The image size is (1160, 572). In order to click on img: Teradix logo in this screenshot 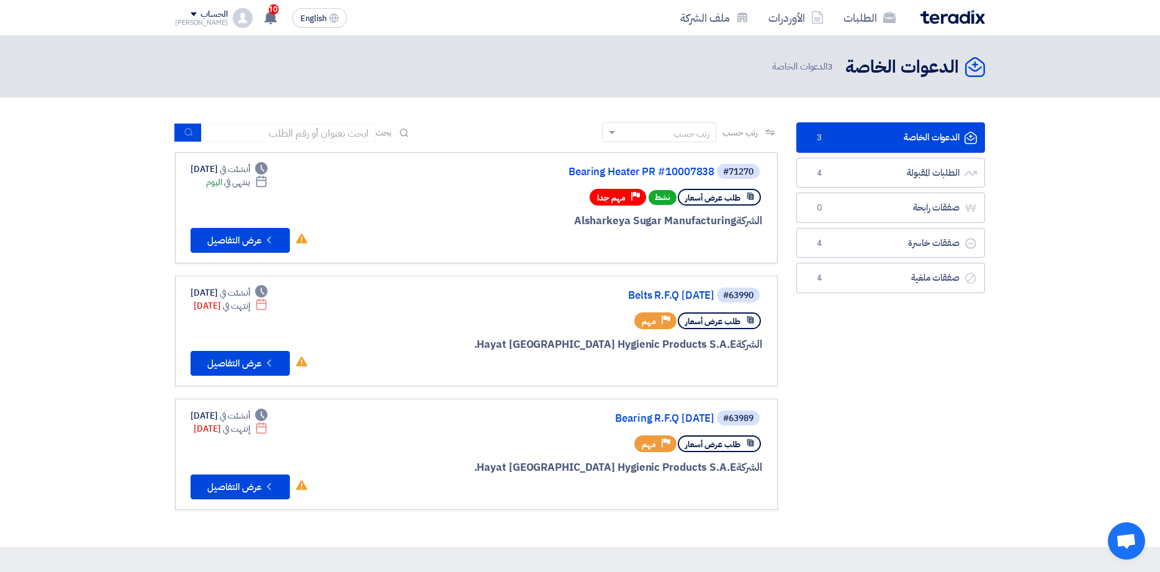, I will do `click(953, 17)`.